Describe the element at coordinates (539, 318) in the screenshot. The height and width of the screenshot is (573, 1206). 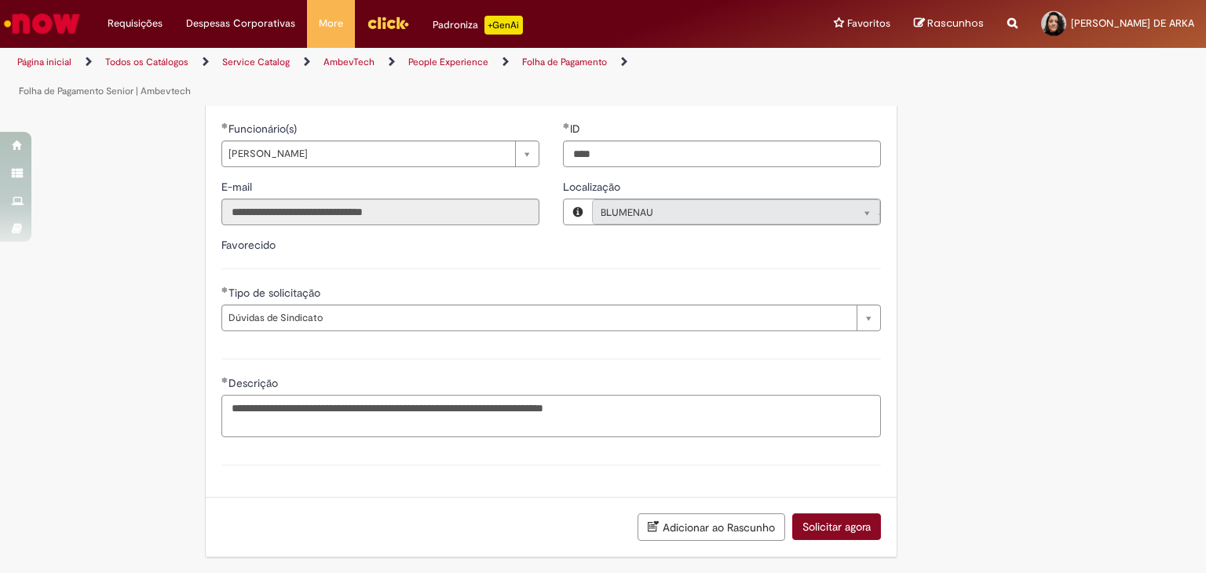
I see `span: Dúvidas de Sindicato` at that location.